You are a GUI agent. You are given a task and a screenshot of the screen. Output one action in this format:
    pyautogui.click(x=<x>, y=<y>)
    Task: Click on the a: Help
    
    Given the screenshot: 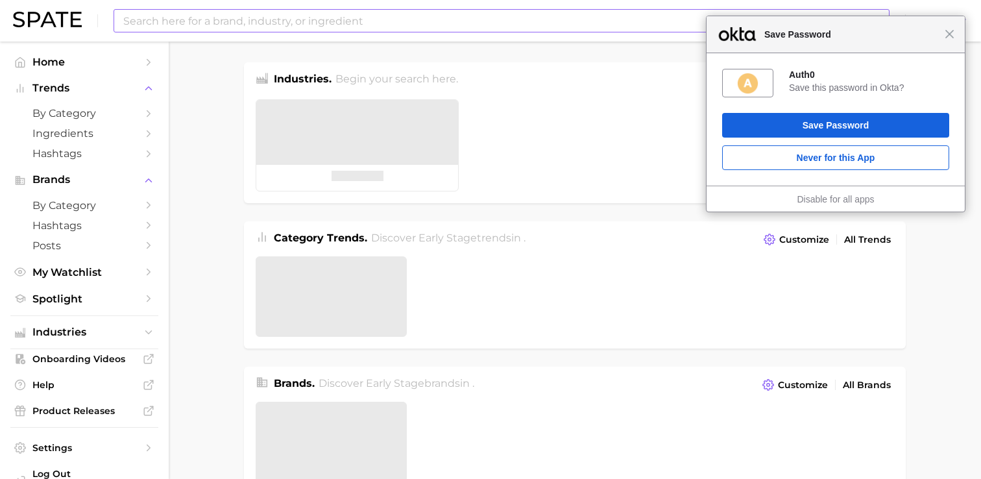 What is the action you would take?
    pyautogui.click(x=84, y=385)
    